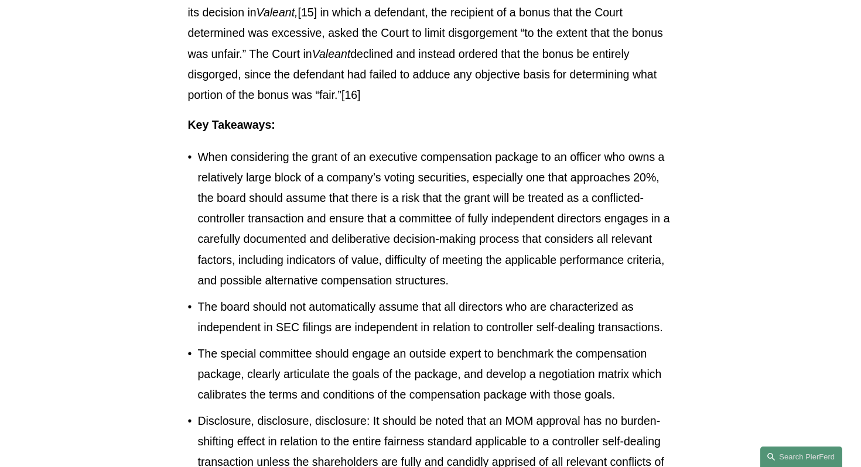  What do you see at coordinates (435, 317) in the screenshot?
I see `p: The board should not automatically assume that all directors who are characterized as independent...` at bounding box center [435, 317].